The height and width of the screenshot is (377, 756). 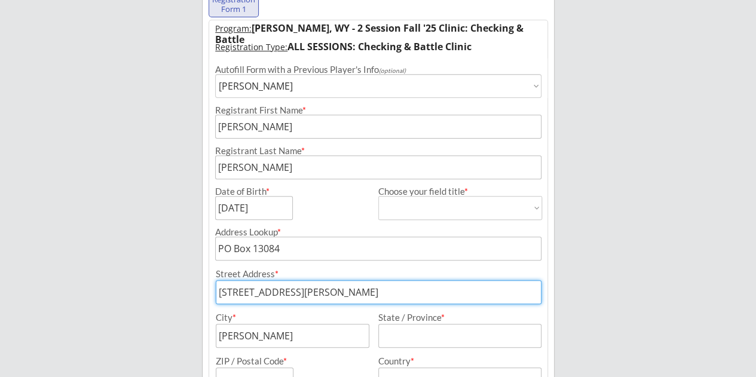 What do you see at coordinates (379, 47) in the screenshot?
I see `strong: ALL SESSIONS: Checking & Battle Clinic` at bounding box center [379, 47].